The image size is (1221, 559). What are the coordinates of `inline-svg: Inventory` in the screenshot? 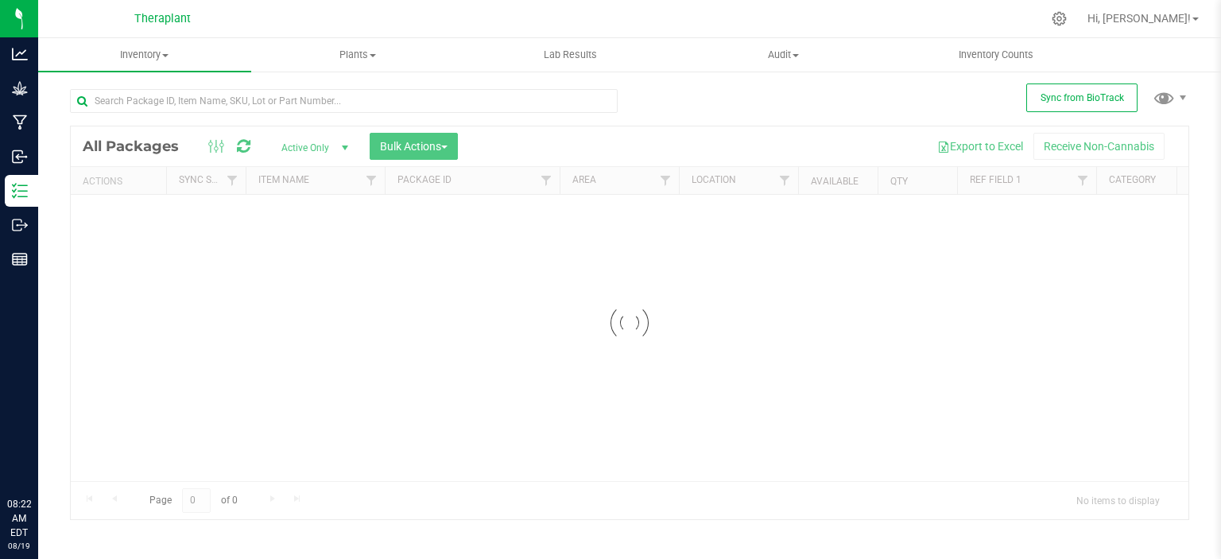 It's located at (20, 191).